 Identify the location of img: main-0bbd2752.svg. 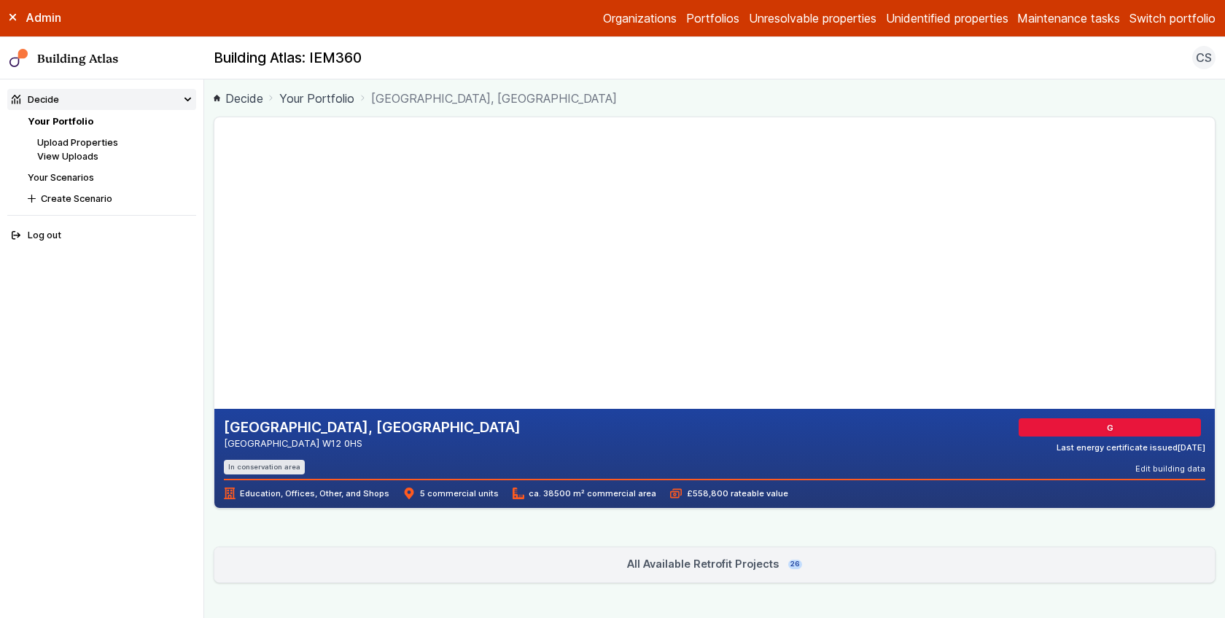
(19, 58).